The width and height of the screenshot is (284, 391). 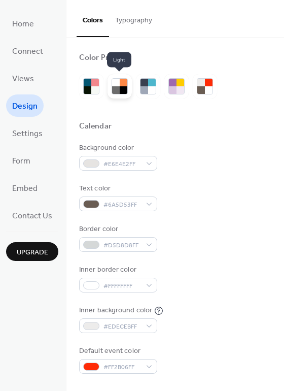 What do you see at coordinates (23, 24) in the screenshot?
I see `span: Home` at bounding box center [23, 24].